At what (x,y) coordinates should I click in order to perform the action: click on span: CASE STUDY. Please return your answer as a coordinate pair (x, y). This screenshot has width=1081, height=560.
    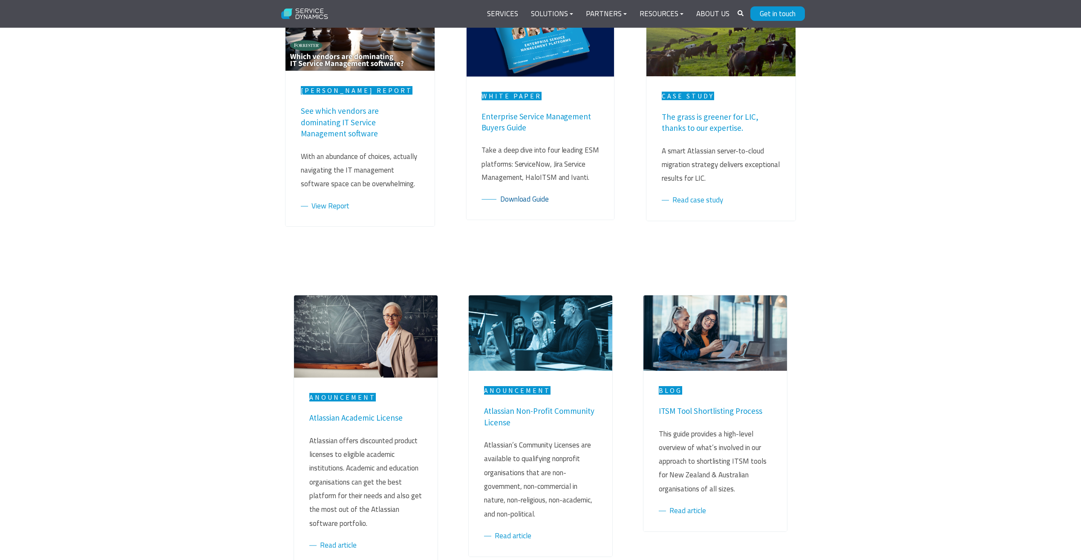
    Looking at the image, I should click on (688, 96).